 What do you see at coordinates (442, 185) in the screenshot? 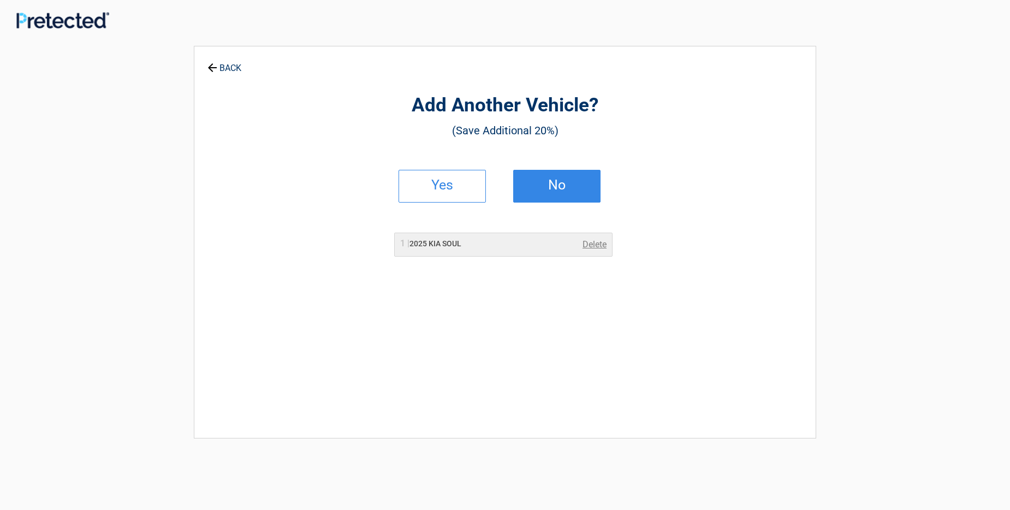
I see `h2: Yes` at bounding box center [442, 185].